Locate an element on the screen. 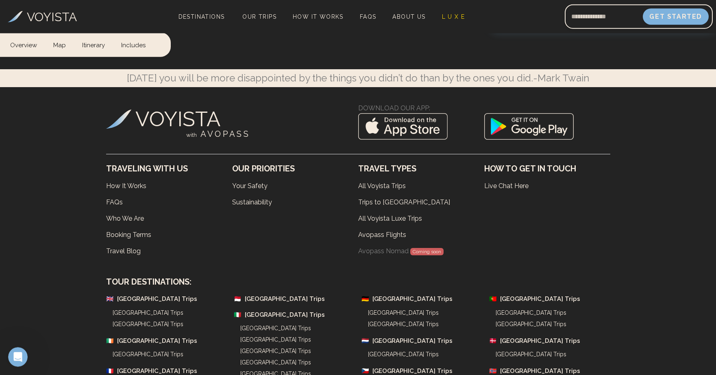 The image size is (716, 375). span: Coming soon is located at coordinates (427, 251).